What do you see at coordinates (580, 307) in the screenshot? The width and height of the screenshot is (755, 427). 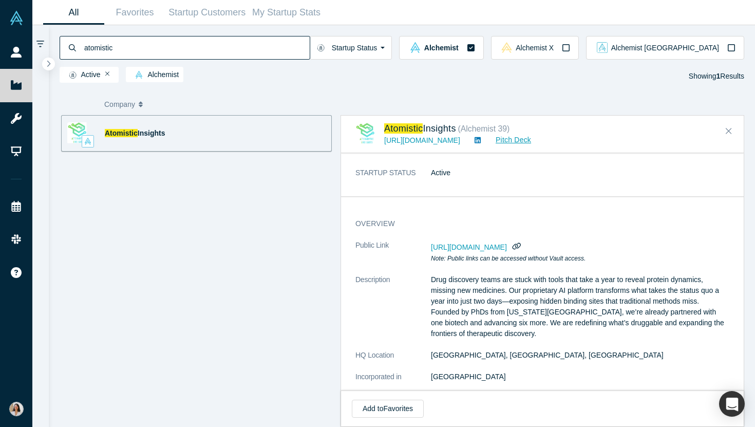 I see `p: Drug discovery teams are stuck with tools that take a year to reveal protein dynamics, missing ne...` at bounding box center [580, 307].